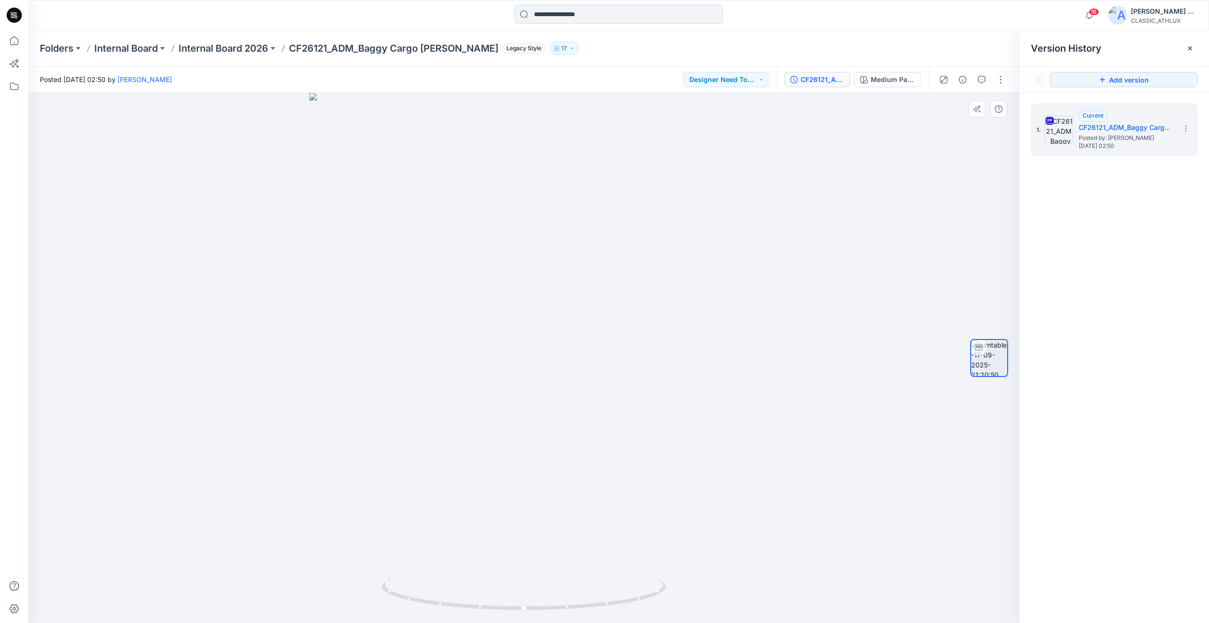 The image size is (1209, 623). I want to click on h5: CF26121_ADM_Baggy Cargo Jean, so click(1126, 127).